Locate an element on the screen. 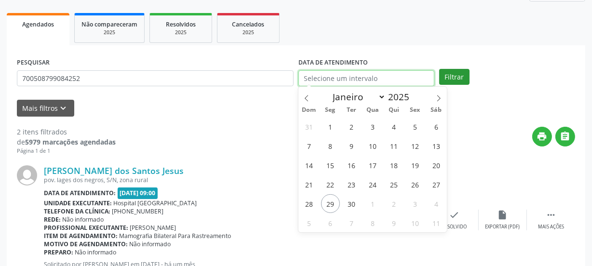 This screenshot has height=266, width=592. input: Year is located at coordinates (401, 97).